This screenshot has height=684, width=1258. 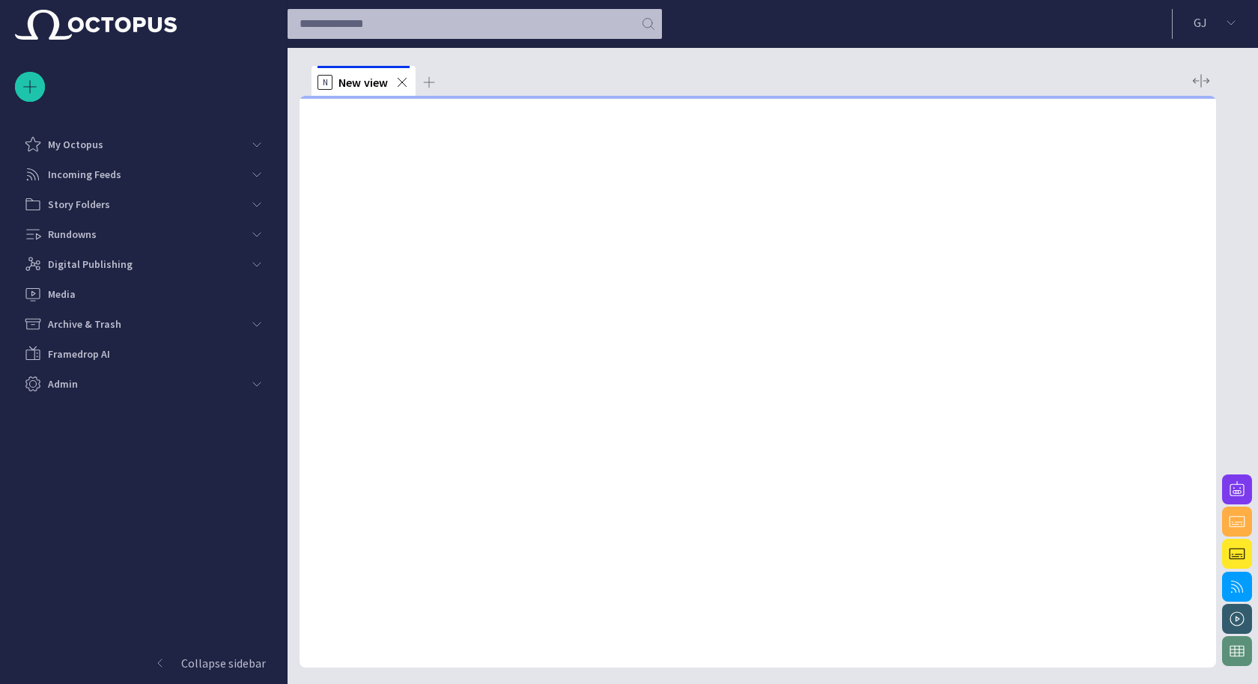 I want to click on button: GJ, so click(x=1215, y=22).